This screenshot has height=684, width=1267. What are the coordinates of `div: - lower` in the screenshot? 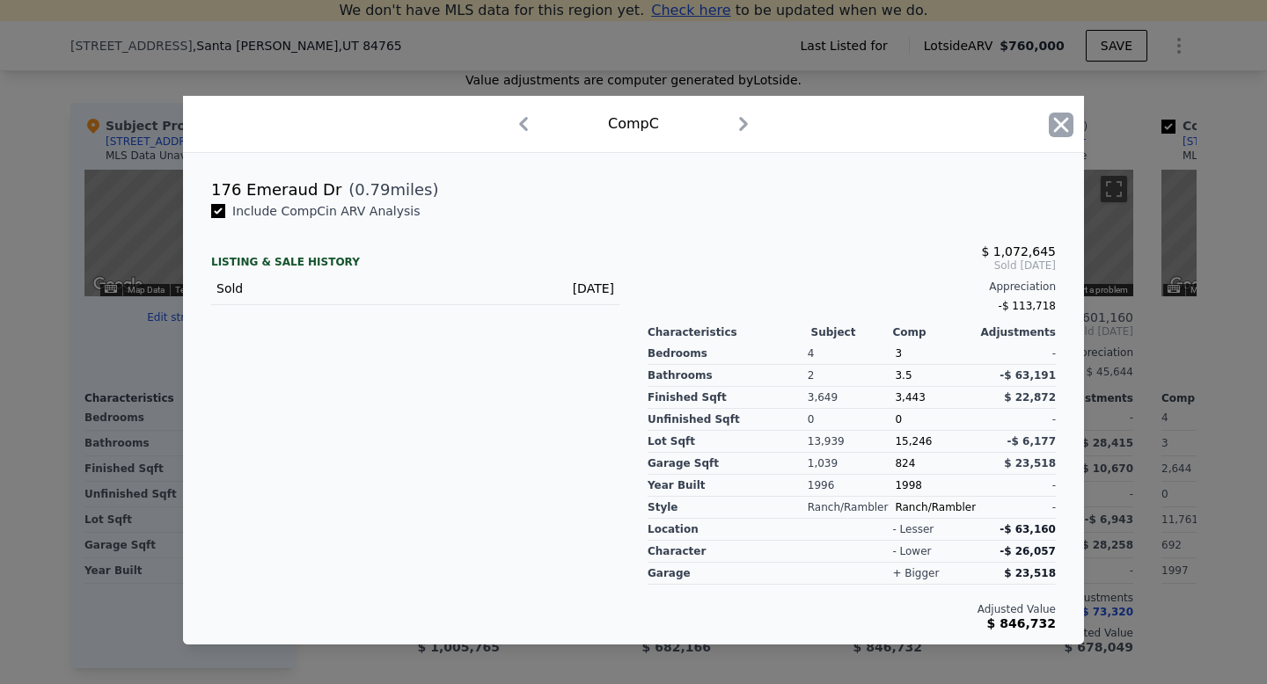 It's located at (911, 551).